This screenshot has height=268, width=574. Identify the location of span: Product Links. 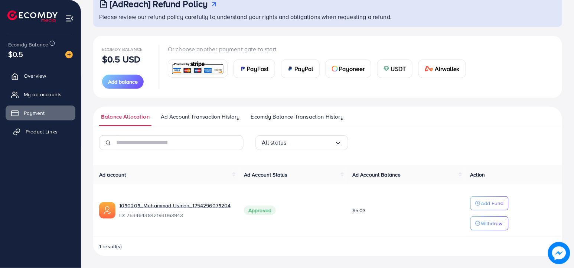
(42, 131).